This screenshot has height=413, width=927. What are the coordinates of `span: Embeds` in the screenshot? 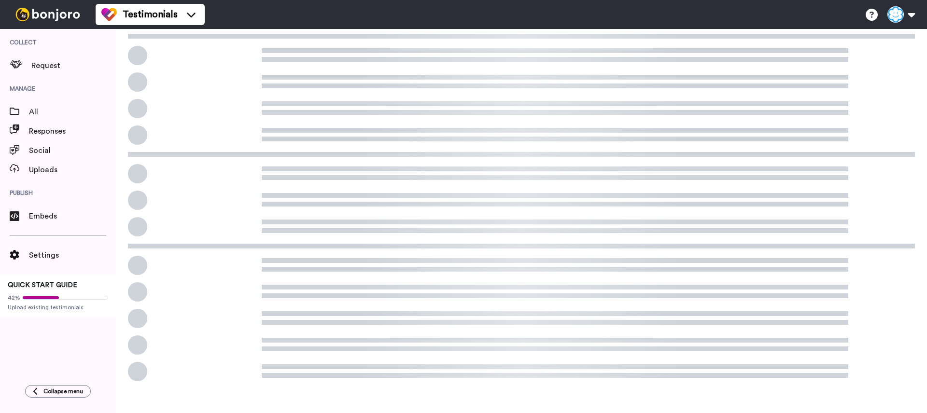 It's located at (72, 216).